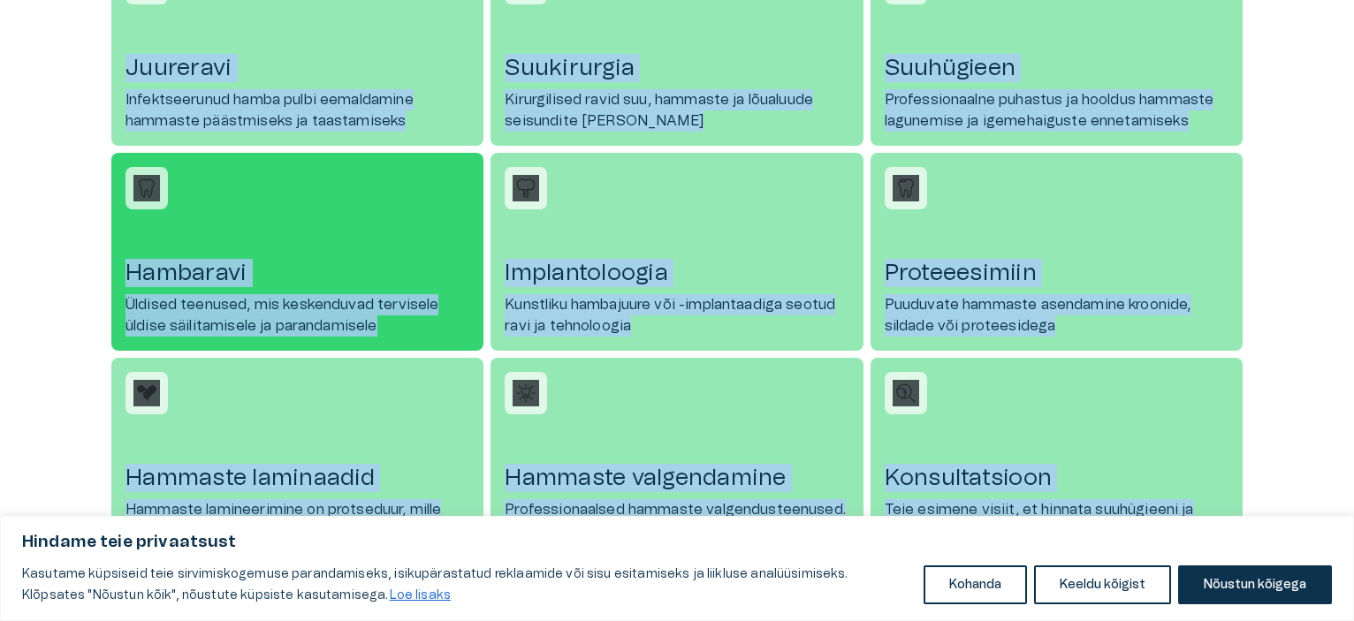  What do you see at coordinates (975, 585) in the screenshot?
I see `font: Kohanda` at bounding box center [975, 585].